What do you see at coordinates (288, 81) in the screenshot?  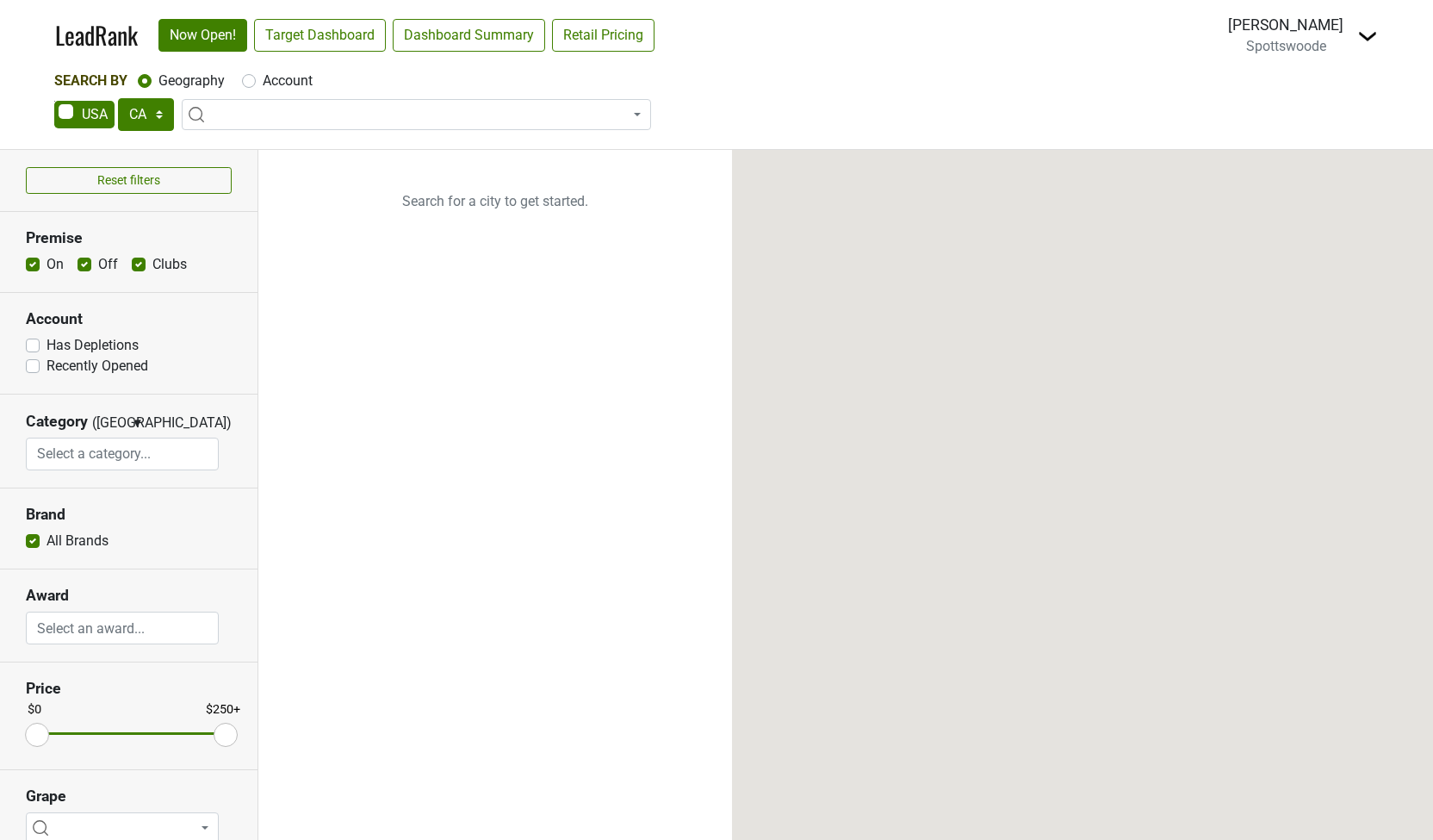 I see `label: Account` at bounding box center [288, 81].